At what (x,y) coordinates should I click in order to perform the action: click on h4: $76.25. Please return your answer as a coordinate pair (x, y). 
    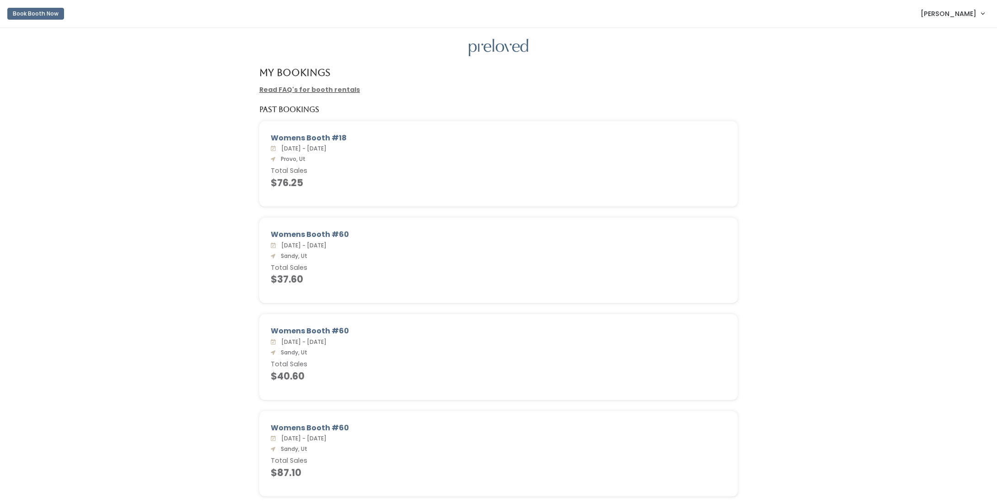
    Looking at the image, I should click on (498, 182).